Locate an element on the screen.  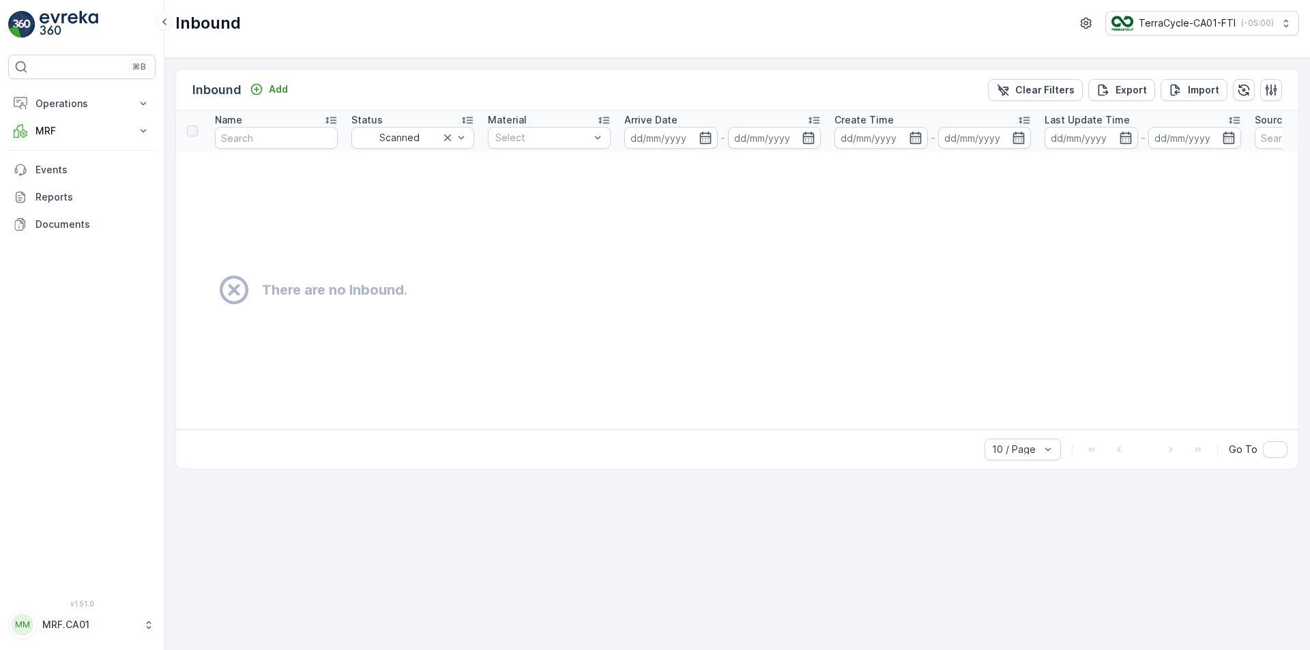
a: Reports is located at coordinates (82, 197).